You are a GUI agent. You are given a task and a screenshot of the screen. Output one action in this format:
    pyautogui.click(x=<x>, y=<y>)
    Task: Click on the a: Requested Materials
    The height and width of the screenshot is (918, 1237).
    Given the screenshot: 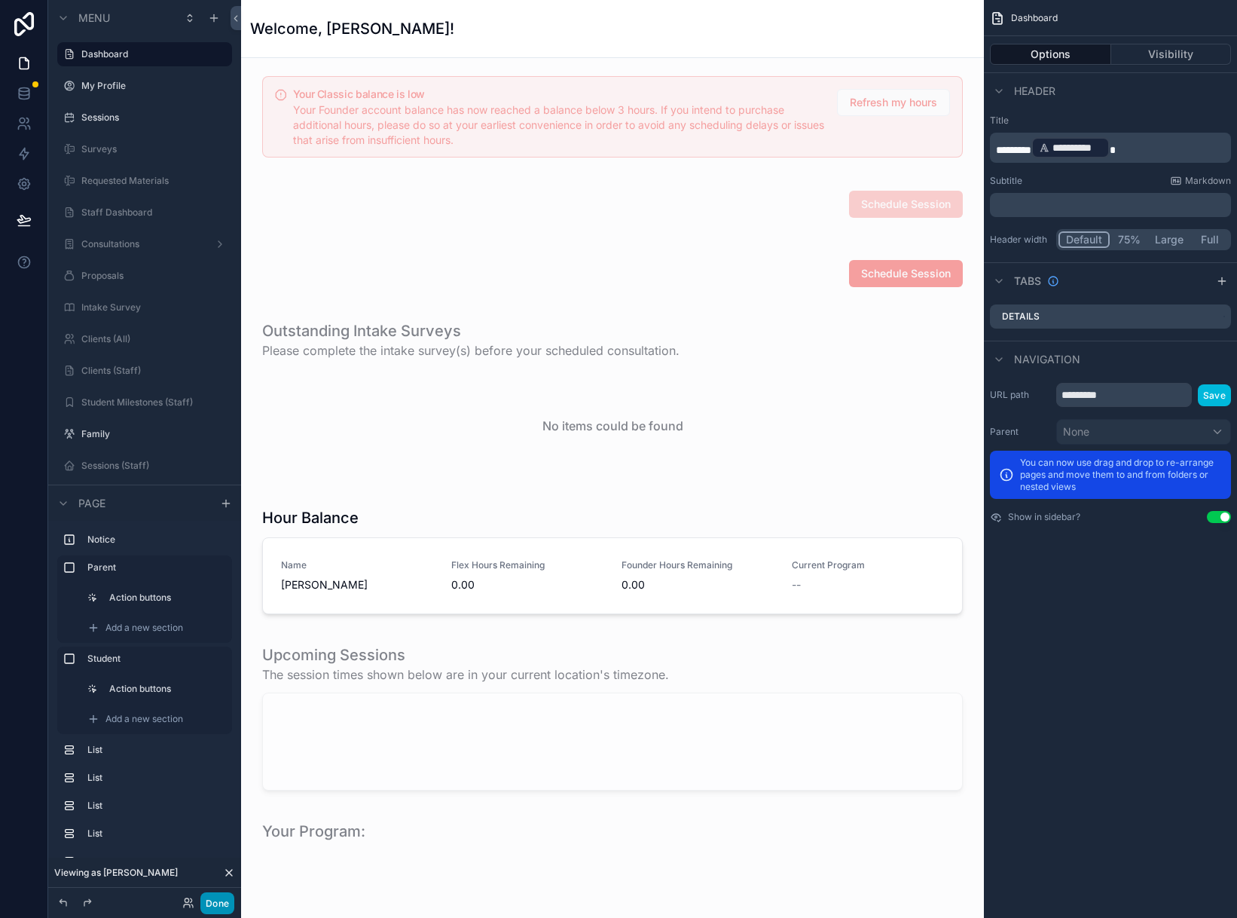 What is the action you would take?
    pyautogui.click(x=152, y=181)
    